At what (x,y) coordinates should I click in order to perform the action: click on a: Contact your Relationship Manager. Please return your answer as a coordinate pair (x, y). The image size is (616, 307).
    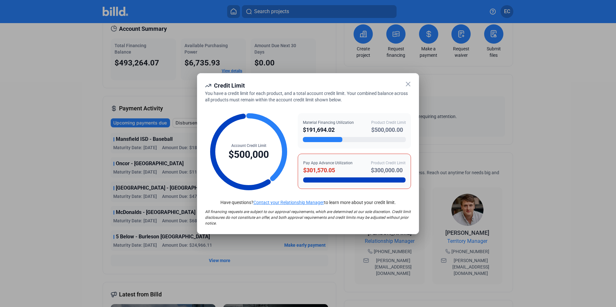
    Looking at the image, I should click on (289, 203).